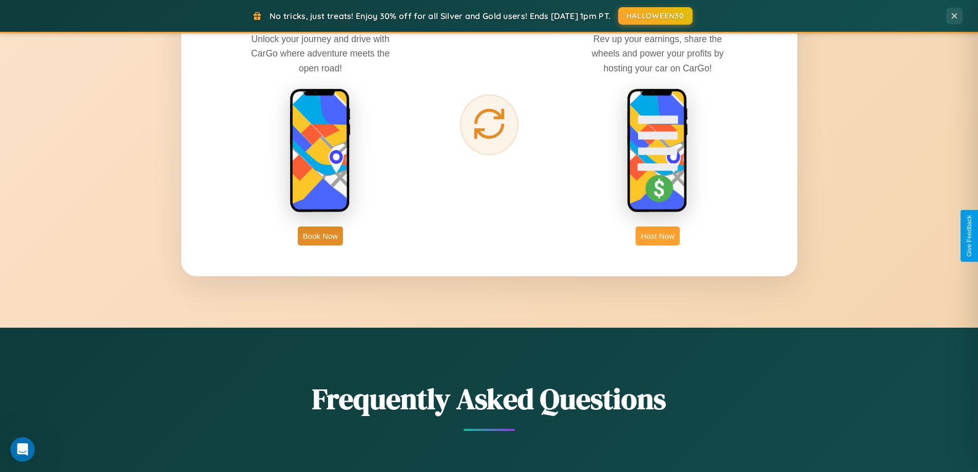 This screenshot has width=978, height=472. What do you see at coordinates (658, 53) in the screenshot?
I see `p: Rev up your earnings, share the wheels and power your profits by hosting your car on CarGo!` at bounding box center [658, 53].